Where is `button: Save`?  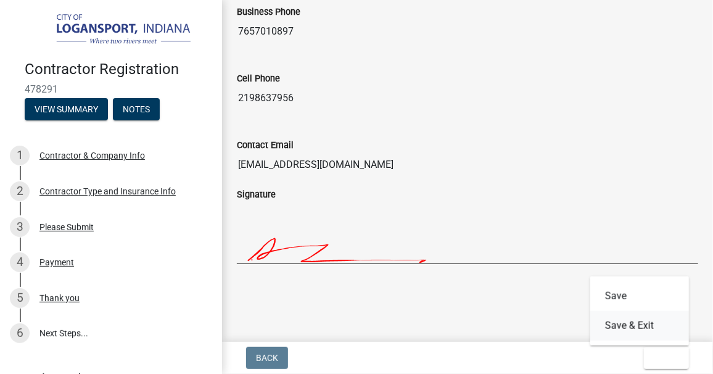 button: Save is located at coordinates (640, 296).